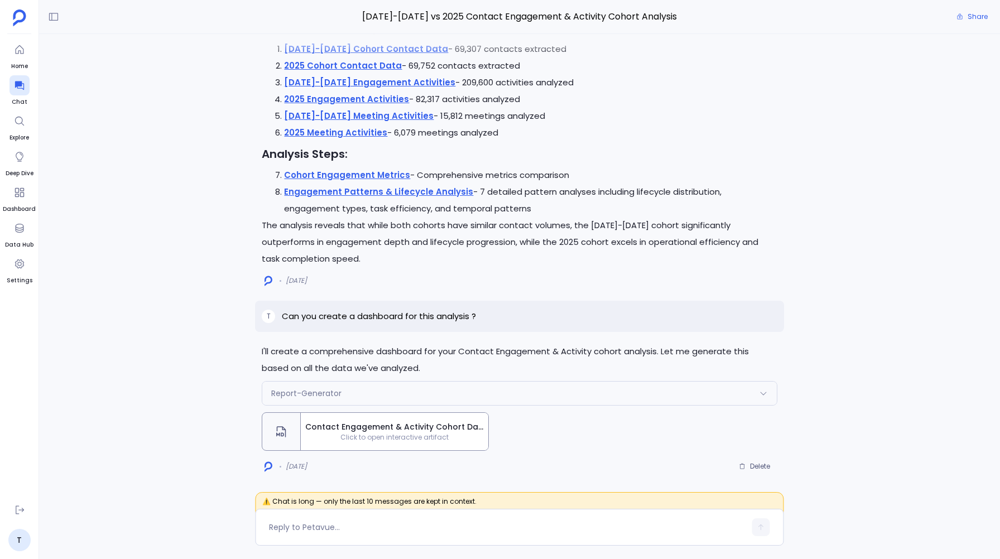  Describe the element at coordinates (20, 540) in the screenshot. I see `a: T` at that location.